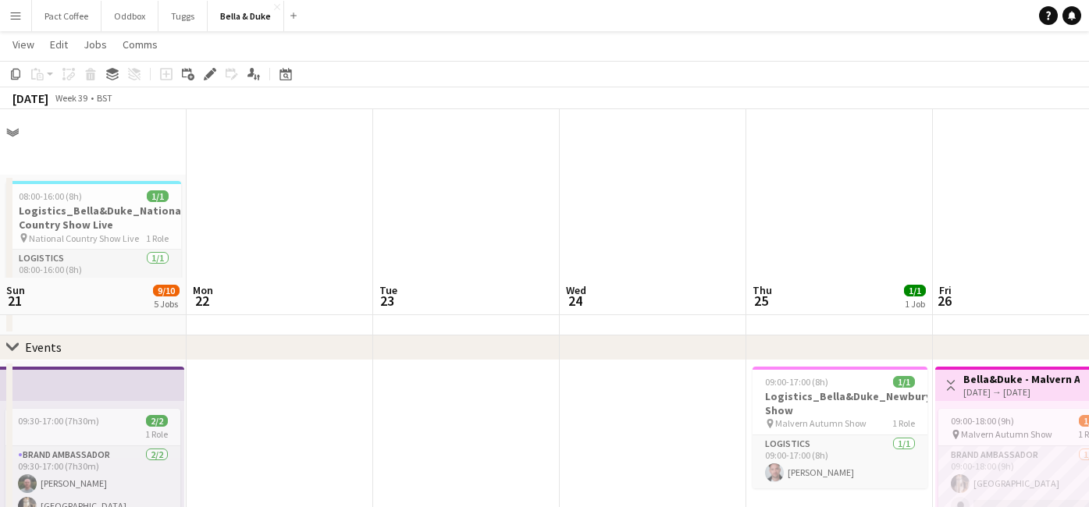  What do you see at coordinates (945, 290) in the screenshot?
I see `span: Fri` at bounding box center [945, 290].